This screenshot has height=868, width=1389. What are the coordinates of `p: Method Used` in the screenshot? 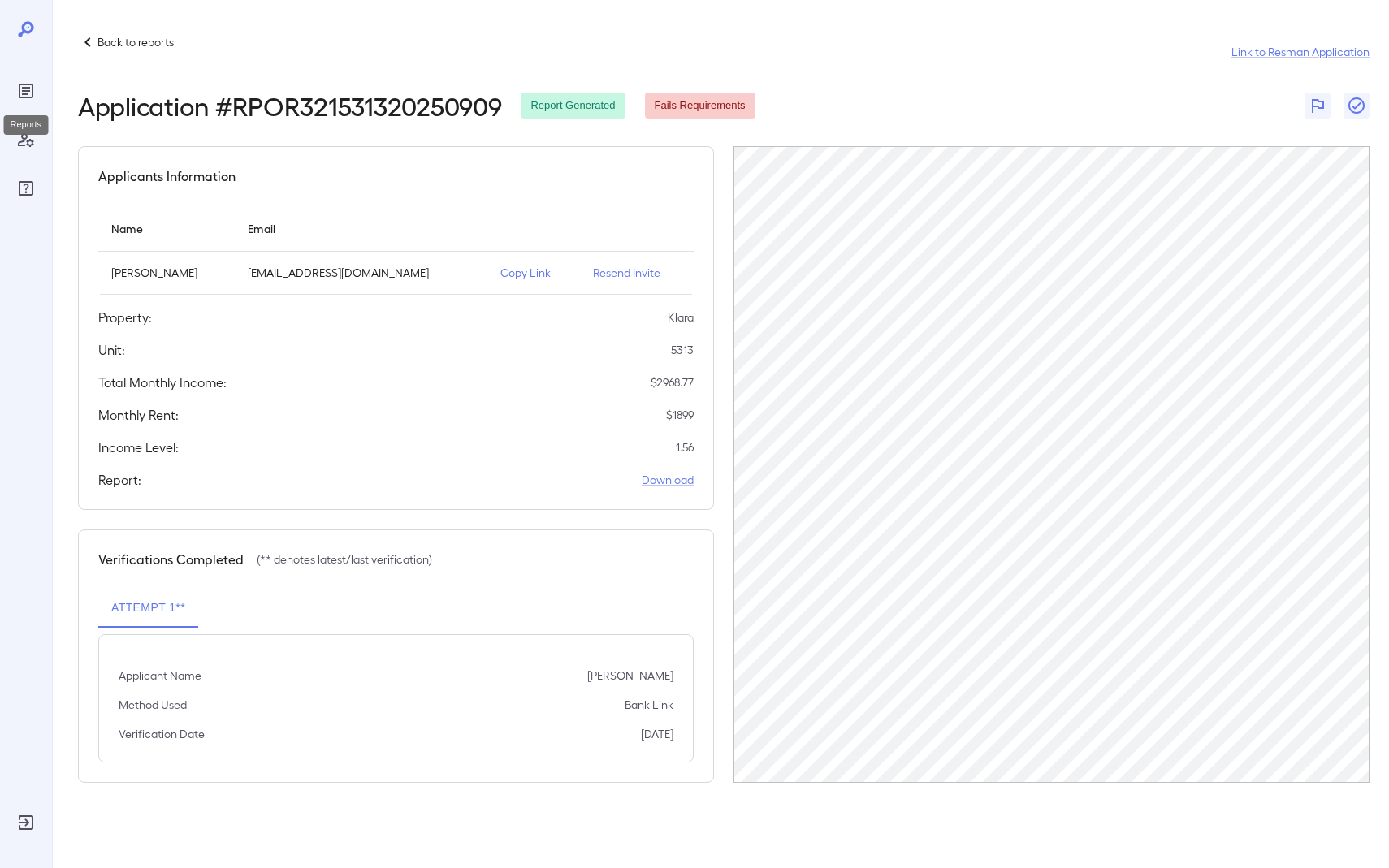 It's located at (153, 706).